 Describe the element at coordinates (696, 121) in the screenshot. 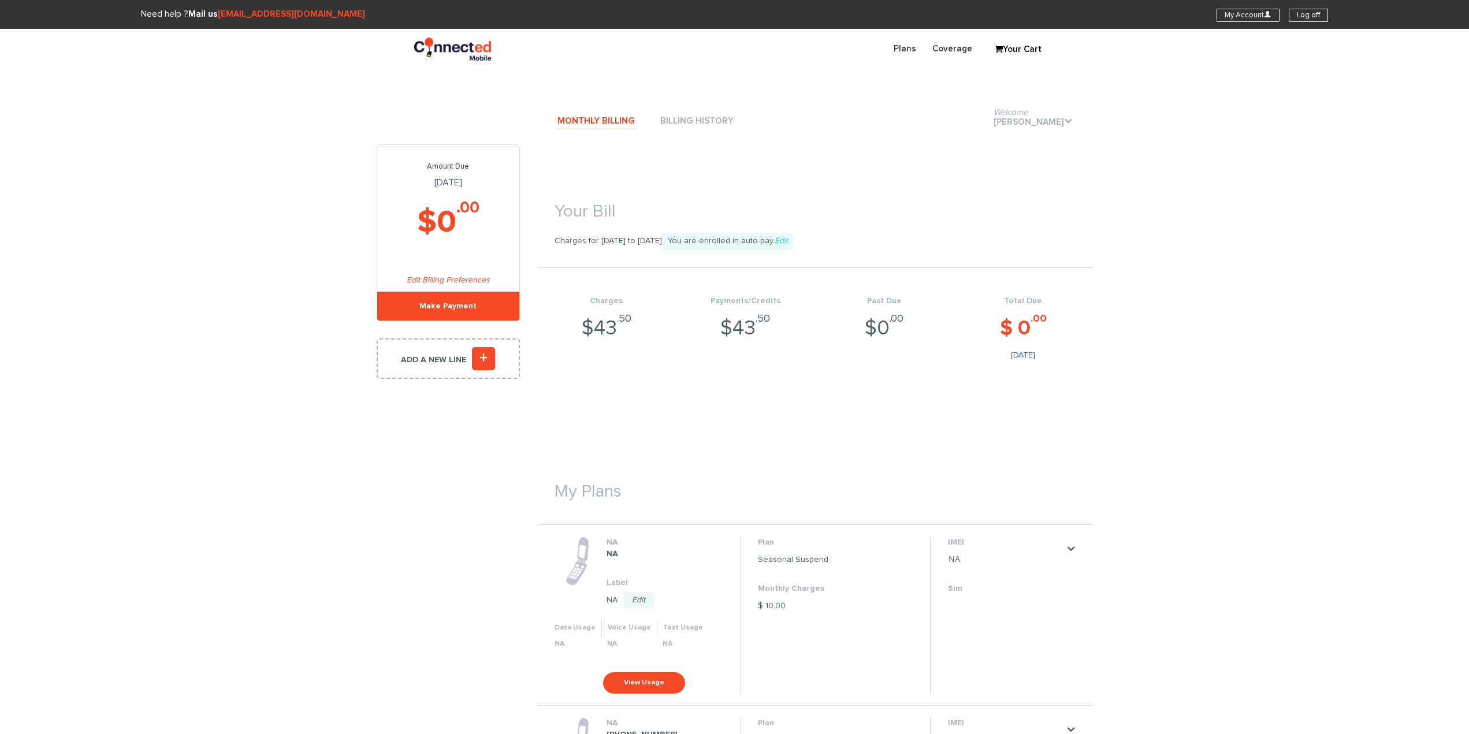

I see `a: Billing History` at that location.